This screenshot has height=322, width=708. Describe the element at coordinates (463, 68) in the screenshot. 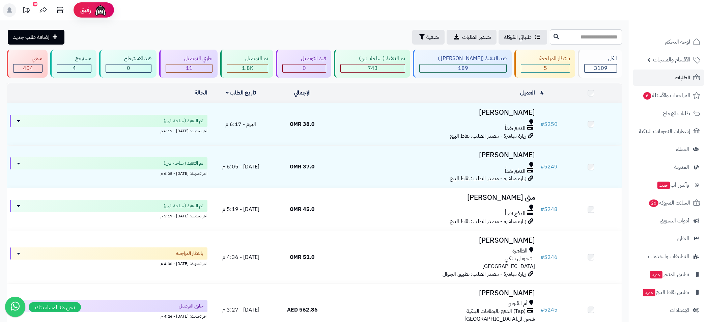

I see `span: 189` at that location.